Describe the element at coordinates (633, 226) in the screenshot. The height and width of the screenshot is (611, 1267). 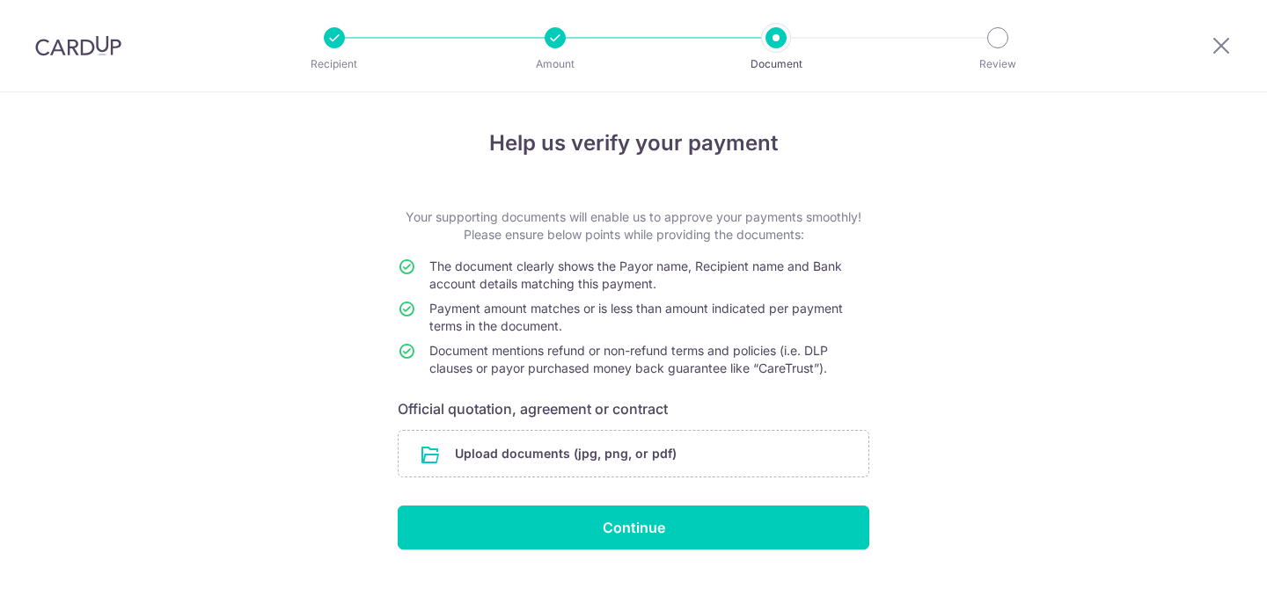
I see `p: Your supporting documents will enable us to approve your payments smoothly! Please ensure below p...` at that location.